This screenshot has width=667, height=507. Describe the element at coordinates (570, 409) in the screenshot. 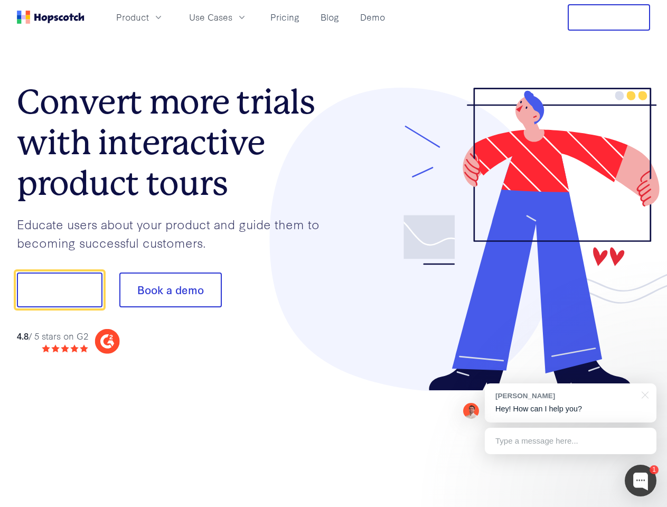

I see `p: Hey! How can I help you?` at that location.